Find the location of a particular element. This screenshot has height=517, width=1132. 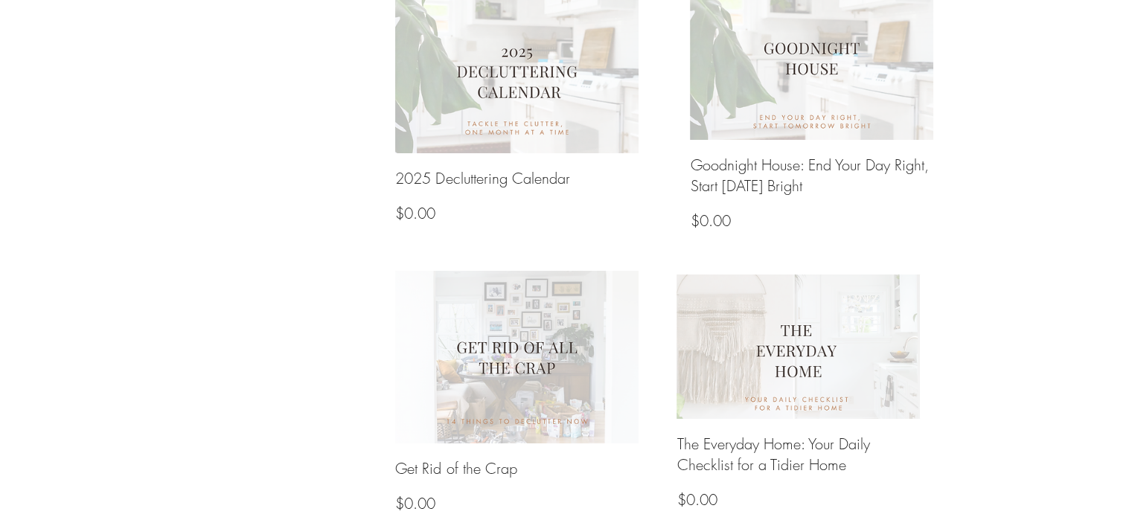

h3: The Everyday Home: Your Daily Checklist for a Tidier Home is located at coordinates (798, 455).